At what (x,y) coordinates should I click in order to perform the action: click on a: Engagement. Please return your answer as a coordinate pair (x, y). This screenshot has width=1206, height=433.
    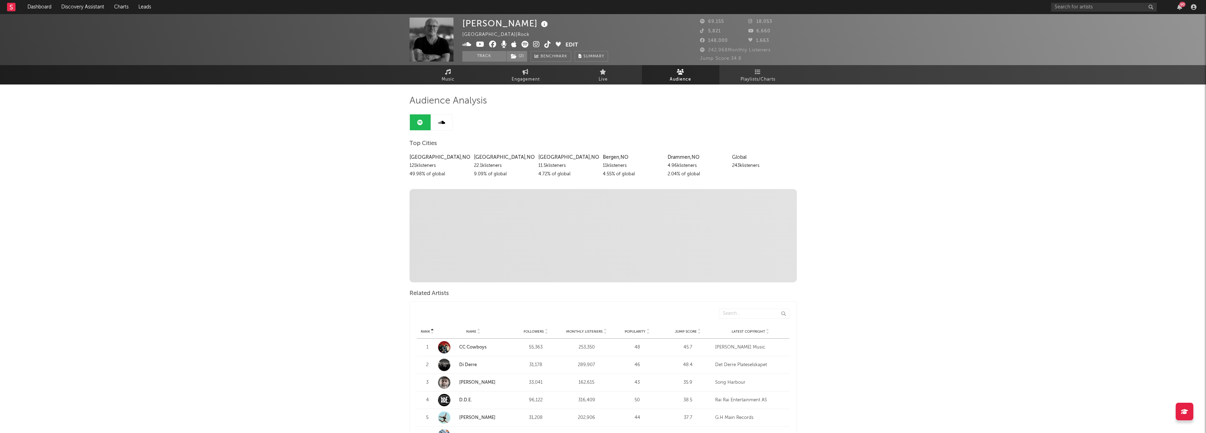
    Looking at the image, I should click on (526, 75).